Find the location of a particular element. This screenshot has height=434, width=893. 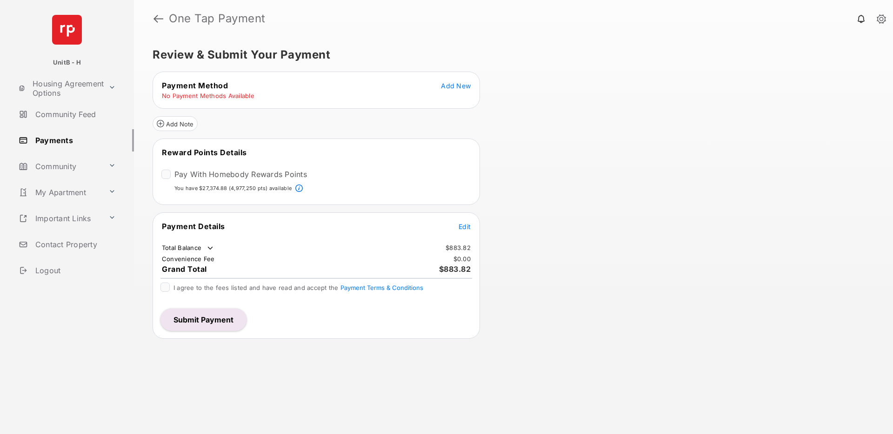

span: Payment Method is located at coordinates (195, 86).